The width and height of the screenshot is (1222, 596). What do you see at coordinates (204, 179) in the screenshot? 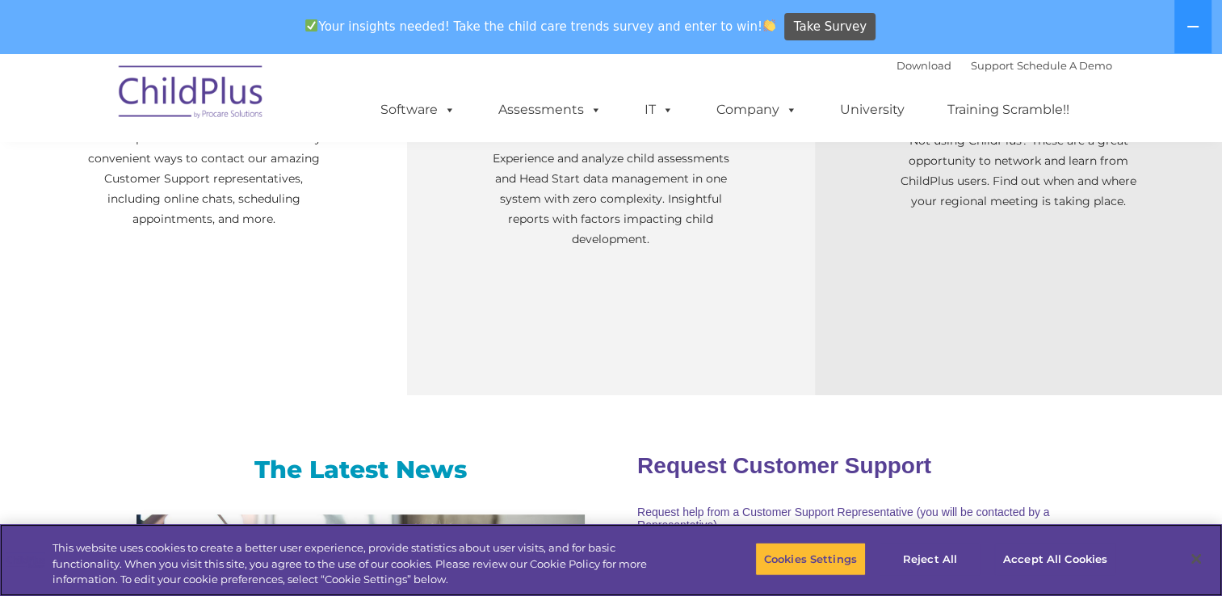
I see `p: Need help with ChildPlus? We offer many convenient ways to contact our amazing Customer Support r...` at bounding box center [204, 179].